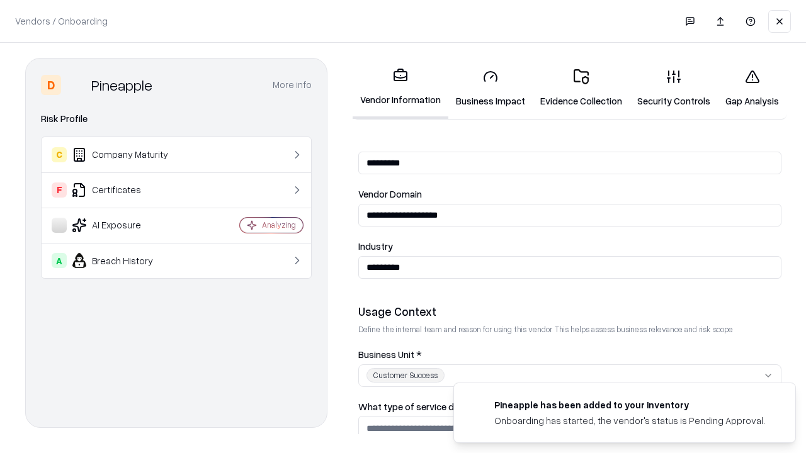 The height and width of the screenshot is (453, 806). Describe the element at coordinates (570, 194) in the screenshot. I see `label: Vendor Domain` at that location.